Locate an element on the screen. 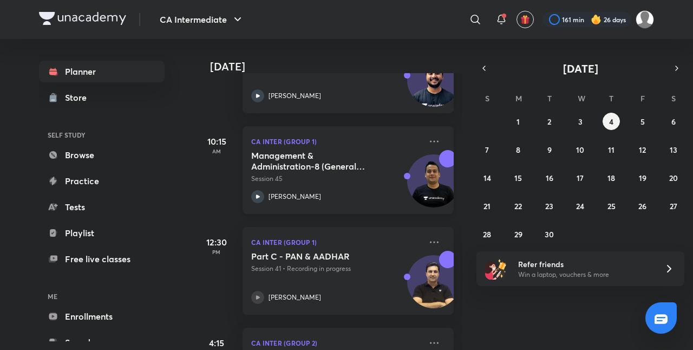 This screenshot has height=350, width=693. button: September 5, 2025 is located at coordinates (643, 121).